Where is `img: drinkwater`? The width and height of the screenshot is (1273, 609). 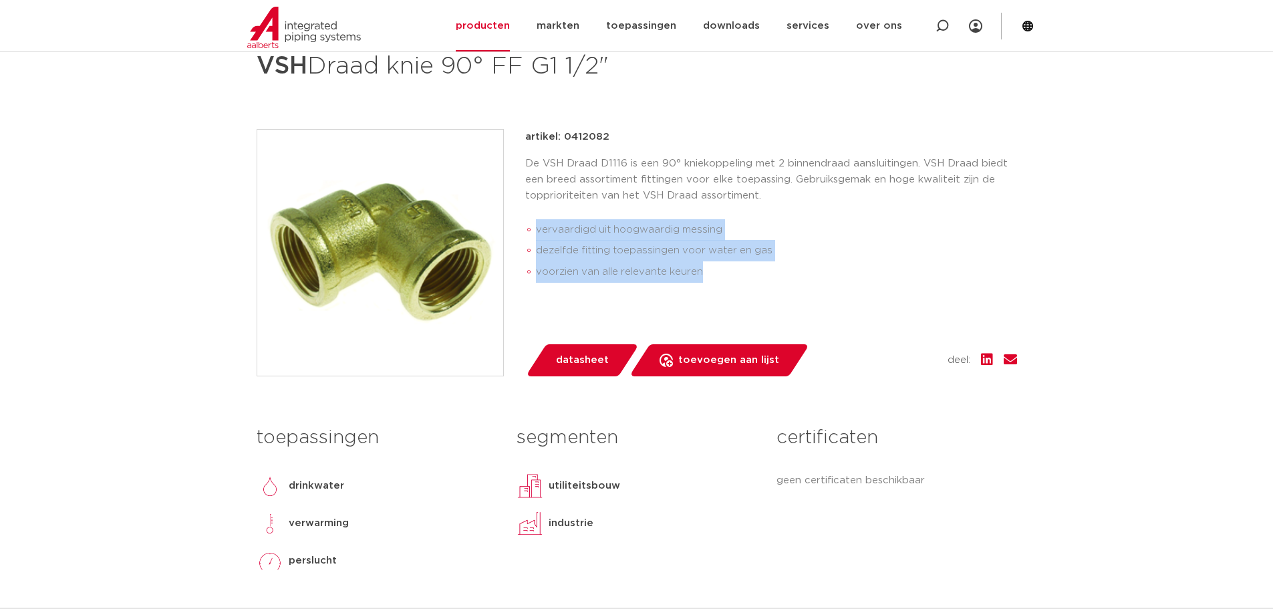
img: drinkwater is located at coordinates (270, 486).